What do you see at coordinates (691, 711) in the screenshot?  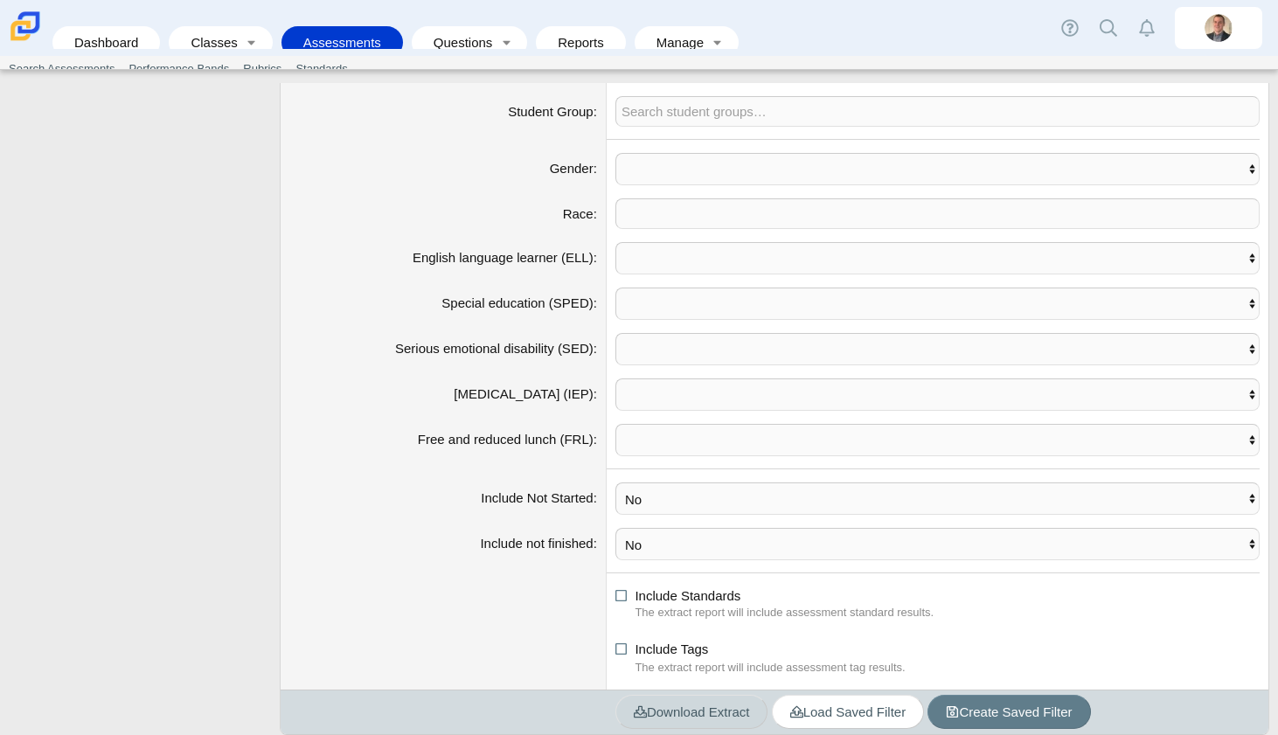 I see `button: Download Extract` at bounding box center [691, 711].